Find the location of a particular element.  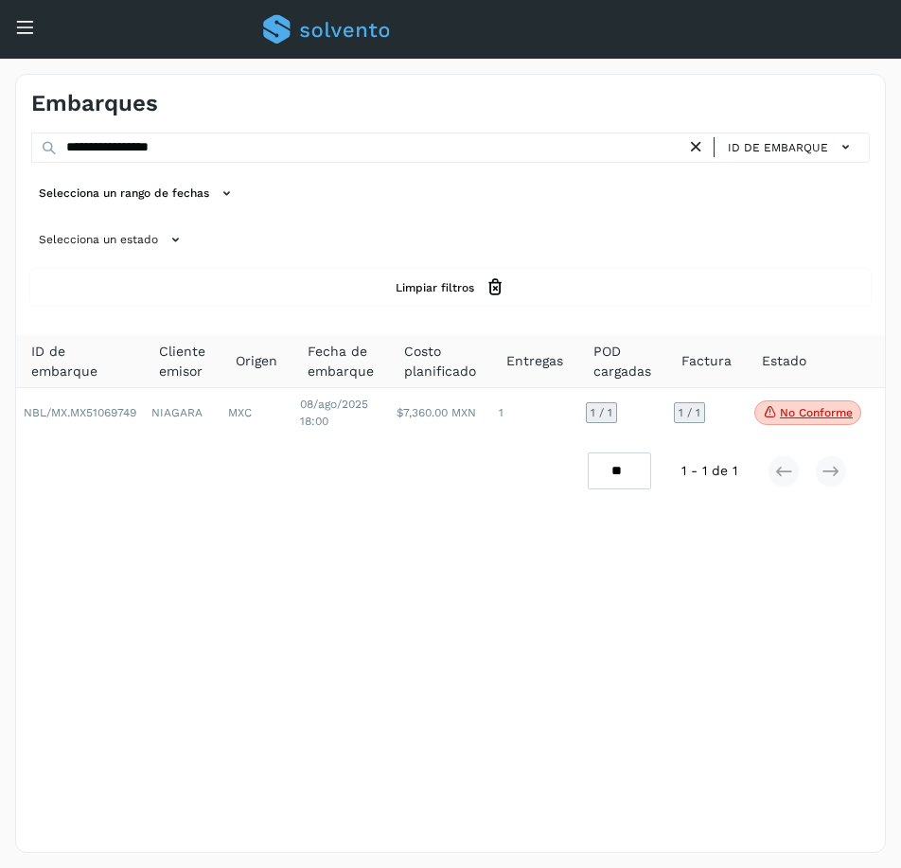

span: Origen is located at coordinates (257, 361).